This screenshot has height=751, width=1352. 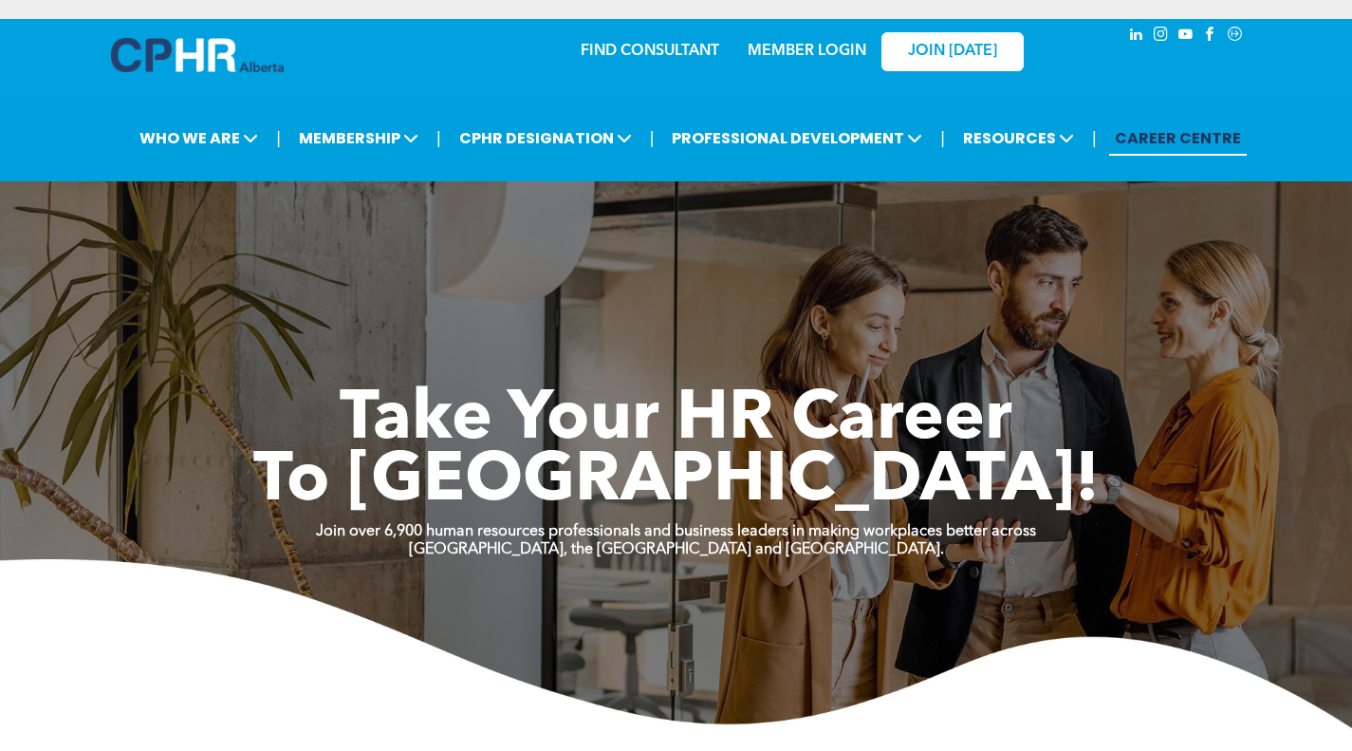 I want to click on a: youtube, so click(x=1186, y=36).